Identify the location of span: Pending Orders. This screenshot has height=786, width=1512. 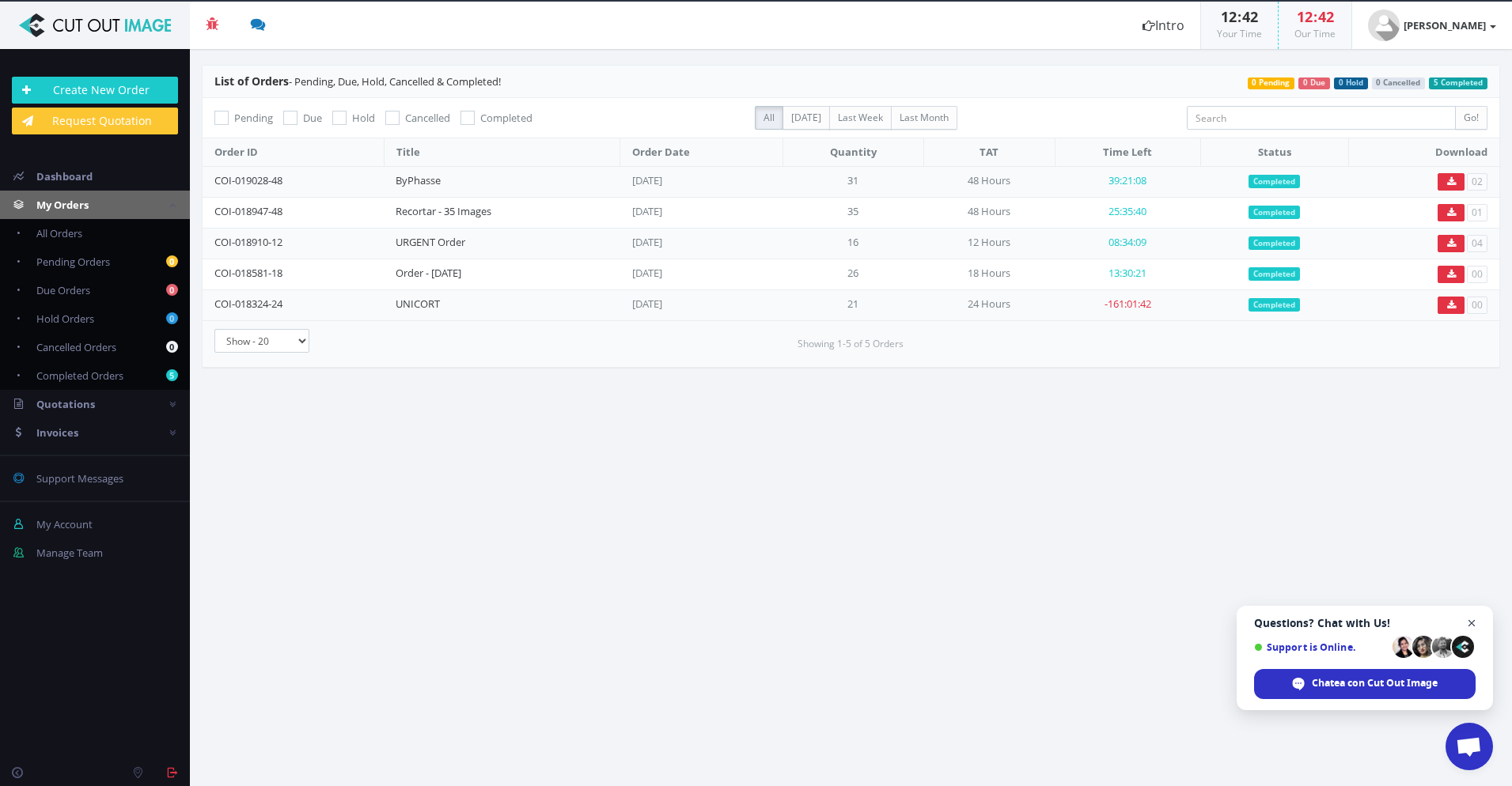
(73, 262).